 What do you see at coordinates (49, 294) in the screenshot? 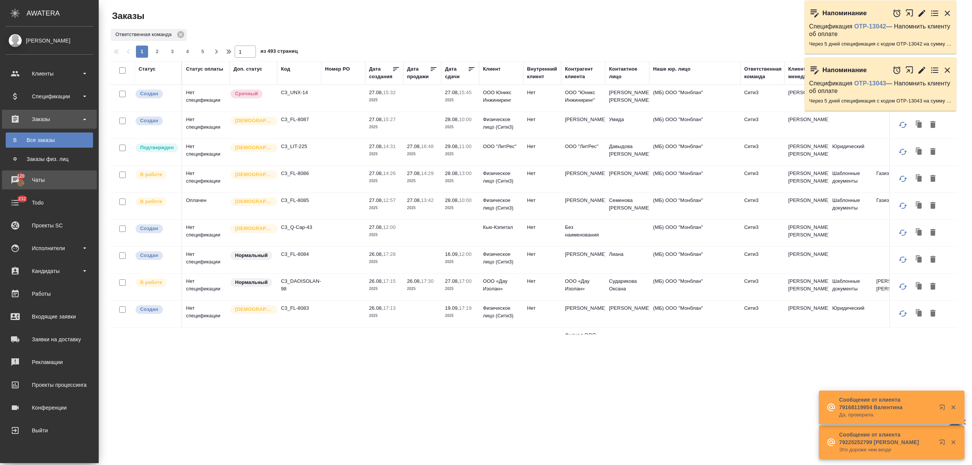
I see `div: Работы` at bounding box center [49, 294].